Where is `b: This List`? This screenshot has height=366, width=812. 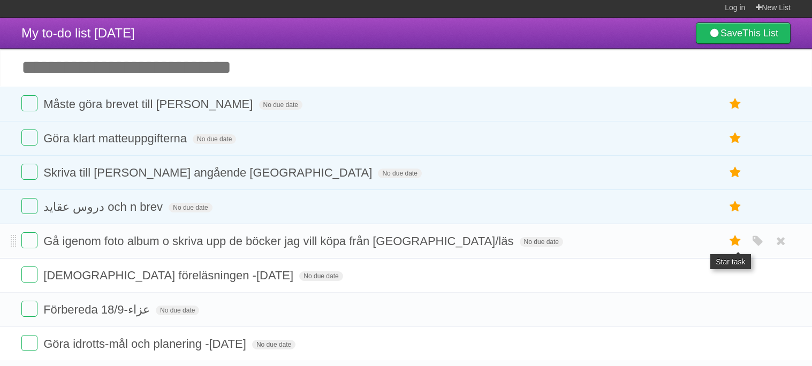
b: This List is located at coordinates (760, 33).